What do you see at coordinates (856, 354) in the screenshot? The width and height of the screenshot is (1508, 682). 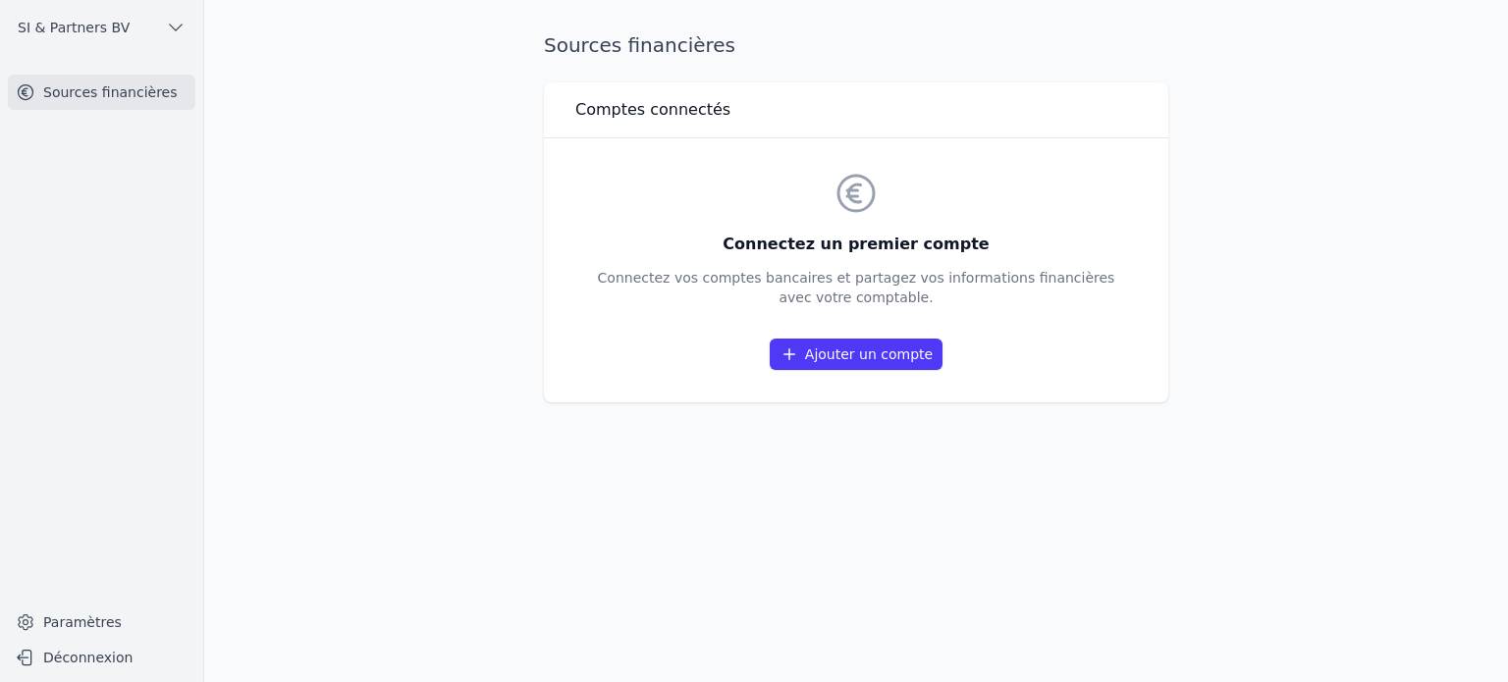 I see `a: Ajouter un compte` at bounding box center [856, 354].